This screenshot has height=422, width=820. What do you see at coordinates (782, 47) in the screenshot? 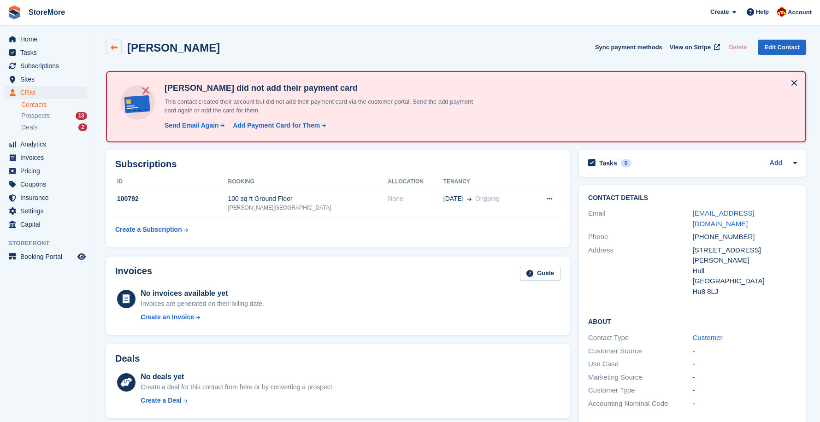
I see `a: Edit Contact` at bounding box center [782, 47].